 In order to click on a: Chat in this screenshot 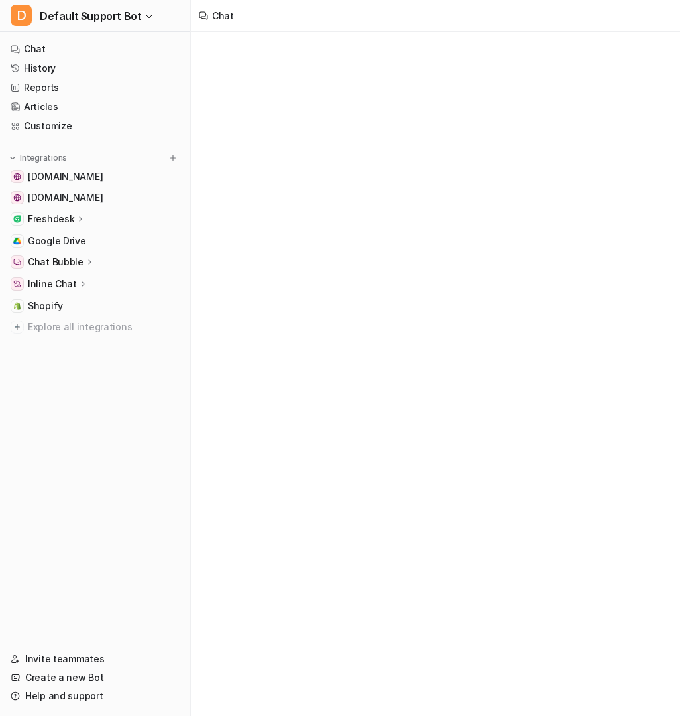, I will do `click(95, 49)`.